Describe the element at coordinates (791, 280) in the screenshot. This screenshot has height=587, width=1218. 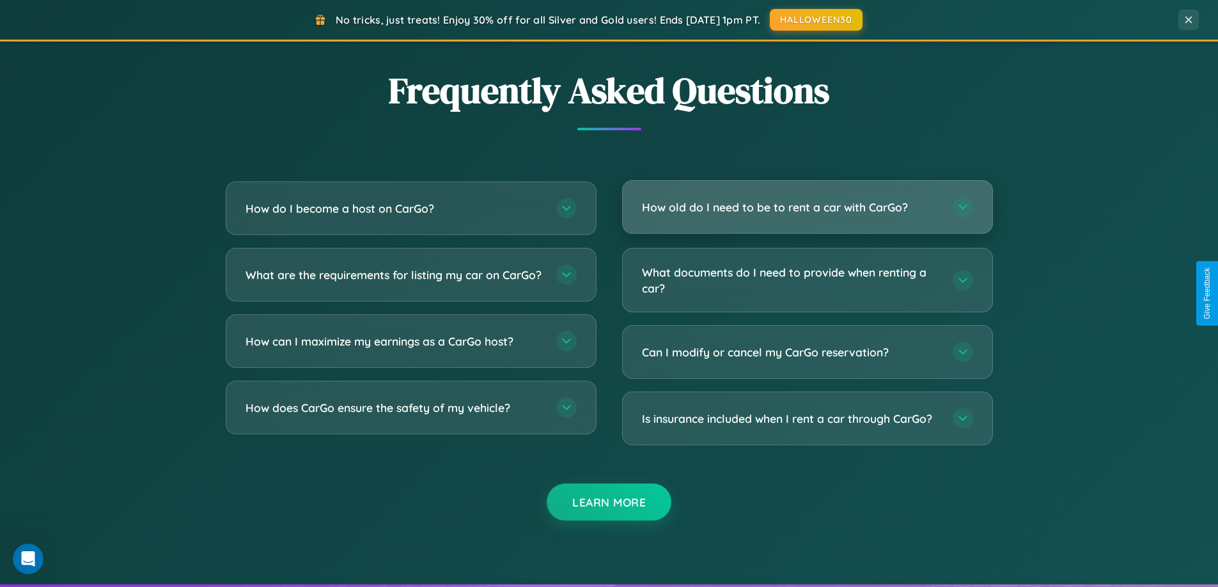
I see `h3: What documents do I need to provide when renting a car?` at that location.